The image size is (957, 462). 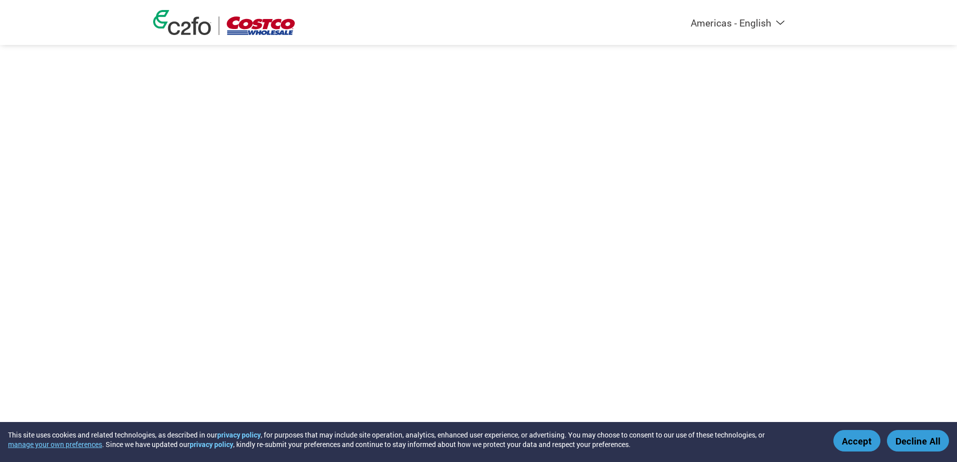 What do you see at coordinates (55, 444) in the screenshot?
I see `button: manage your own preferences` at bounding box center [55, 444].